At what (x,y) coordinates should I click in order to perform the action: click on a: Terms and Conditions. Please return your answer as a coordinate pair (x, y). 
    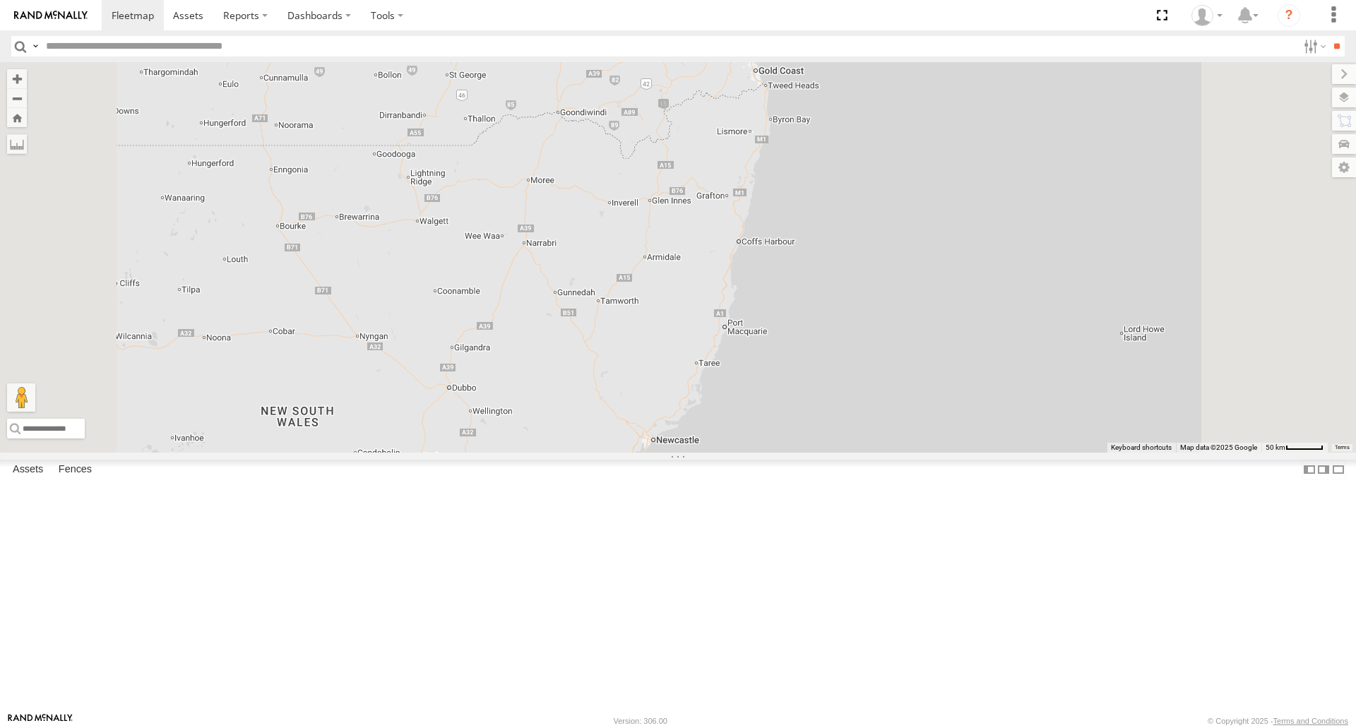
    Looking at the image, I should click on (1310, 721).